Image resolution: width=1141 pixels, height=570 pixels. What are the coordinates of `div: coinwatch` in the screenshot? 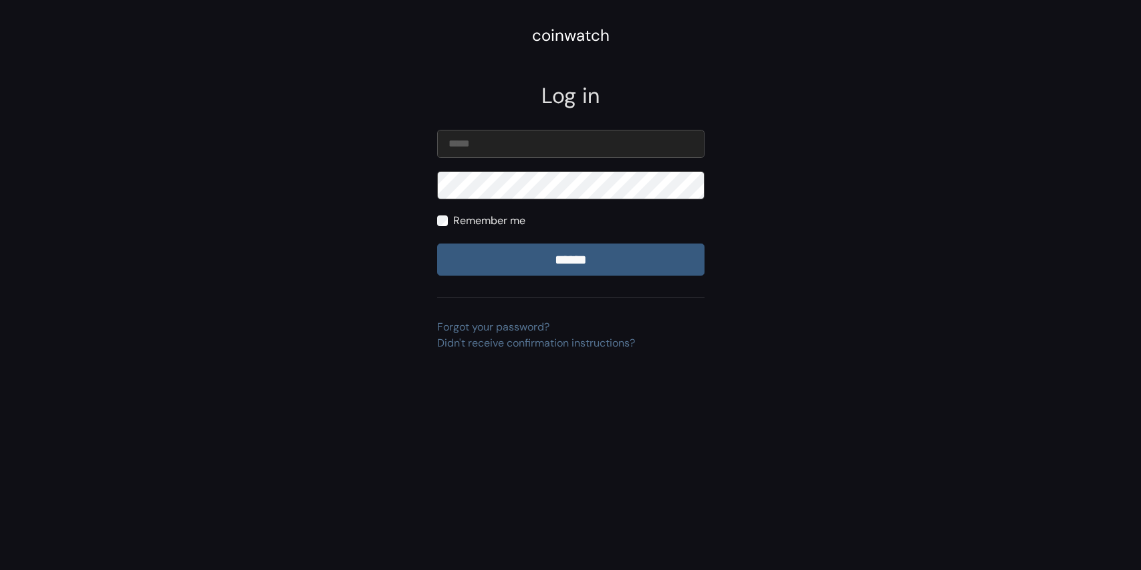 It's located at (571, 35).